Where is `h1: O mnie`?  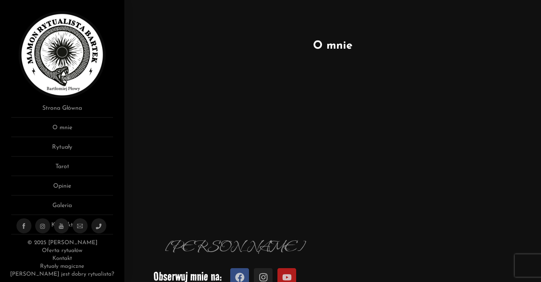 h1: O mnie is located at coordinates (333, 46).